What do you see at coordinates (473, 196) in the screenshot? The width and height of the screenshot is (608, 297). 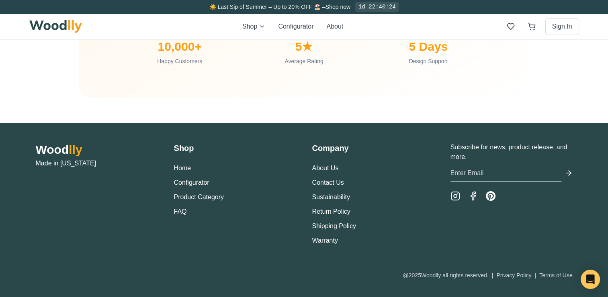 I see `a: Facebook` at bounding box center [473, 196].